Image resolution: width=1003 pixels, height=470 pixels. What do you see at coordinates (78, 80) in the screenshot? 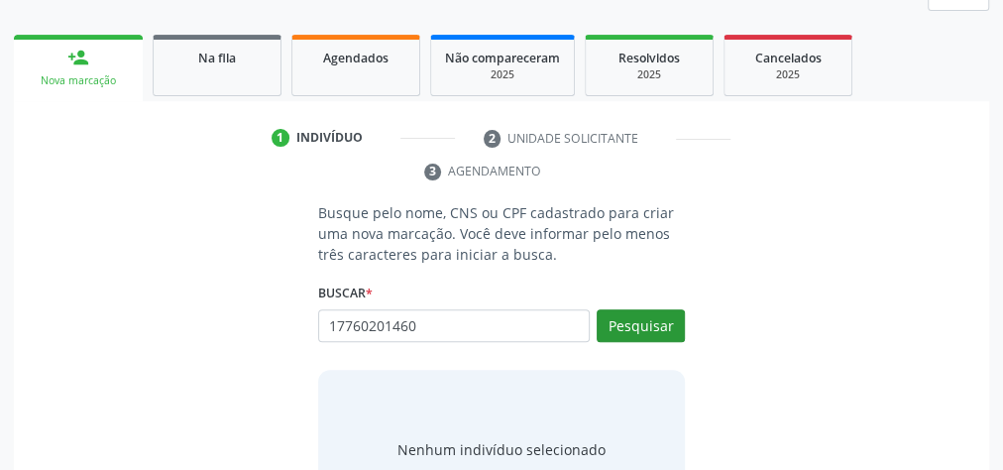
I see `div: Nova marcação` at bounding box center [78, 80].